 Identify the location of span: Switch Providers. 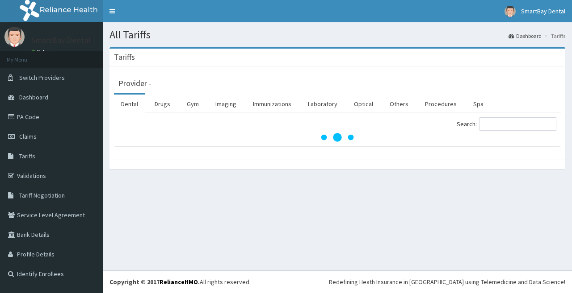
(42, 78).